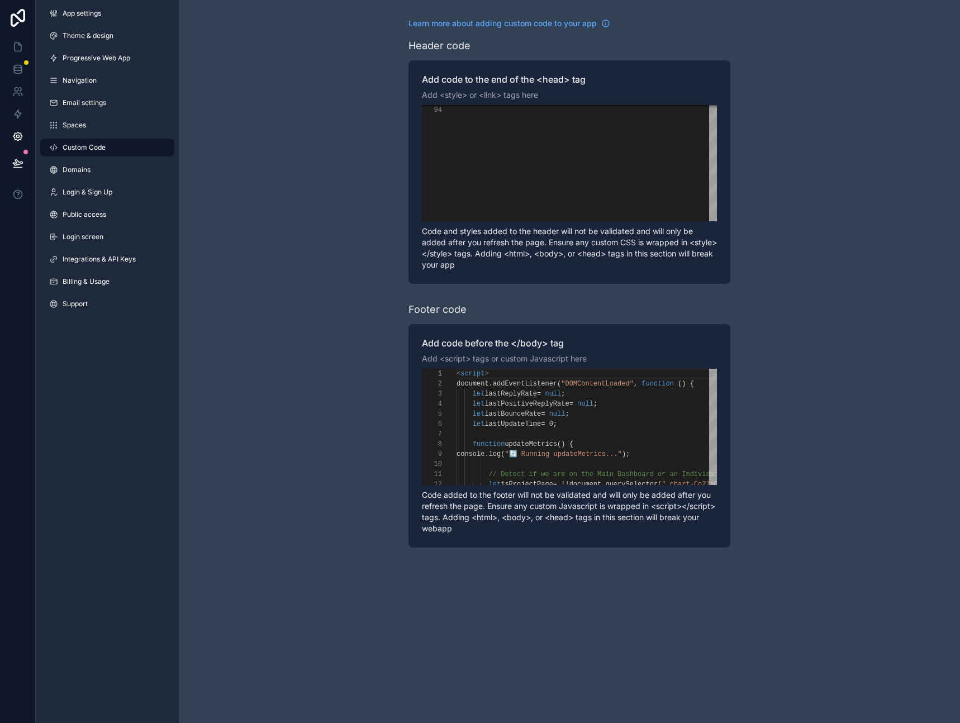  Describe the element at coordinates (107, 237) in the screenshot. I see `a: Login screen` at that location.